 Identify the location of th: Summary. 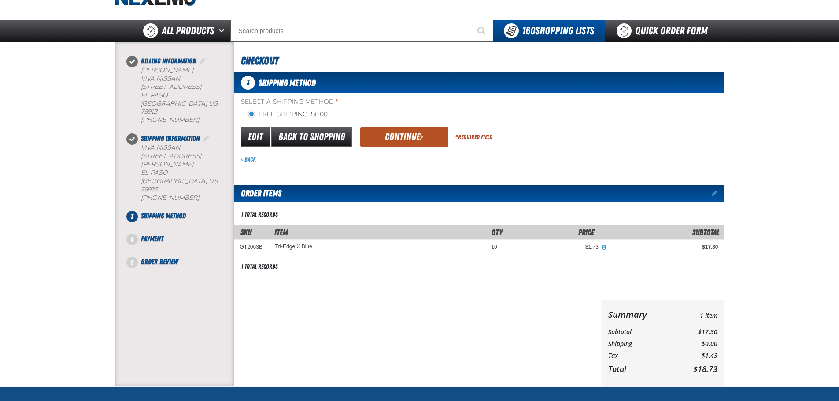
(642, 314).